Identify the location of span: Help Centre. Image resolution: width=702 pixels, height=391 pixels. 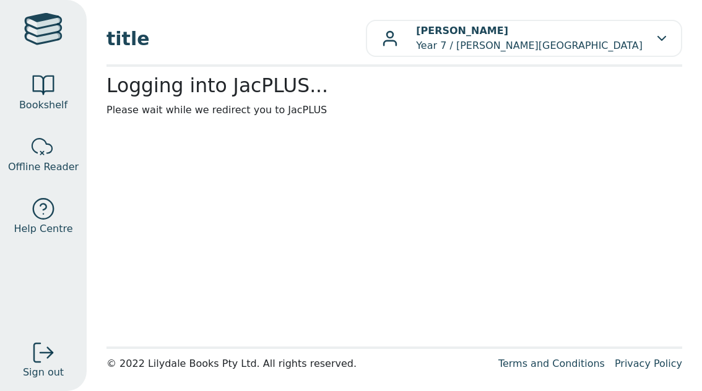
(43, 229).